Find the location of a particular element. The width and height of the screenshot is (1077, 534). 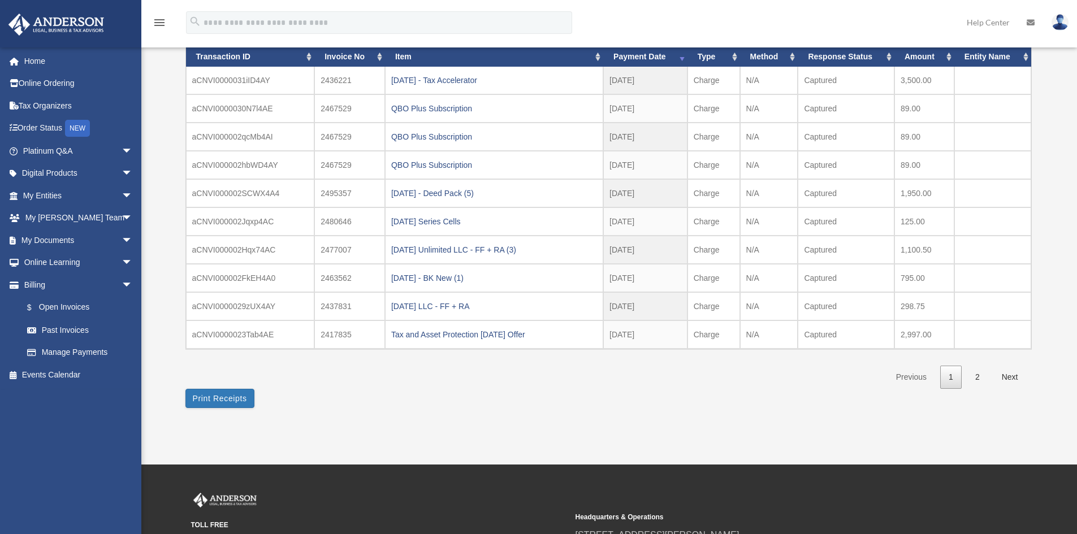

td: aCNVI0000029zUX4AY is located at coordinates (250, 306).